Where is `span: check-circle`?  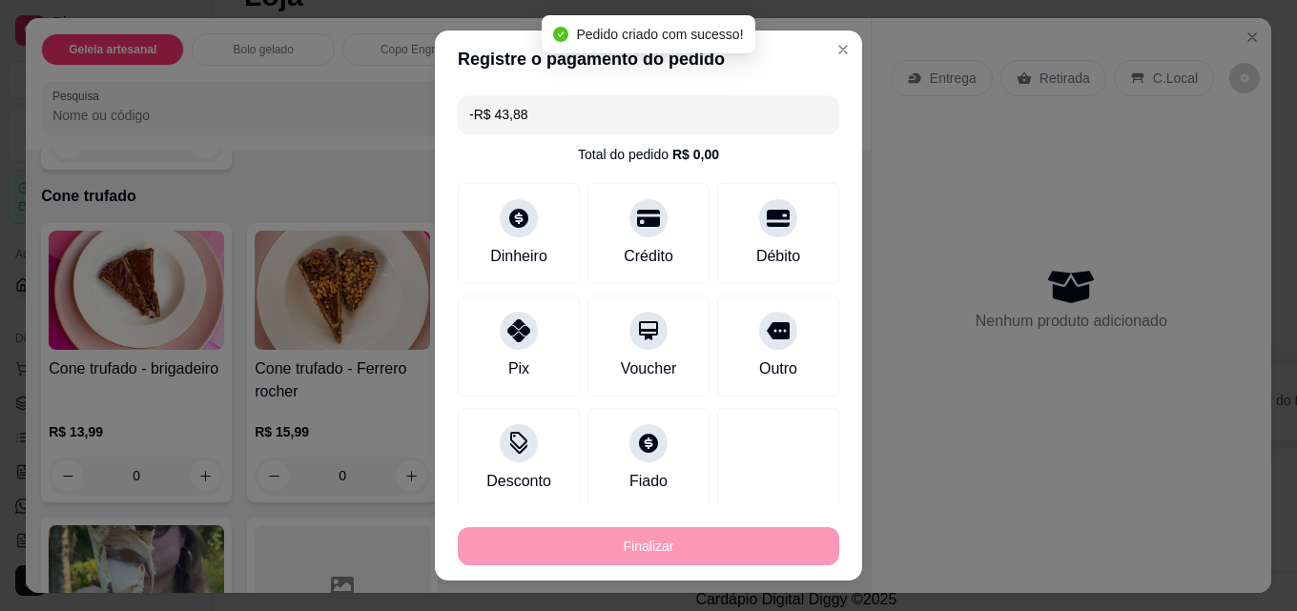 span: check-circle is located at coordinates (561, 34).